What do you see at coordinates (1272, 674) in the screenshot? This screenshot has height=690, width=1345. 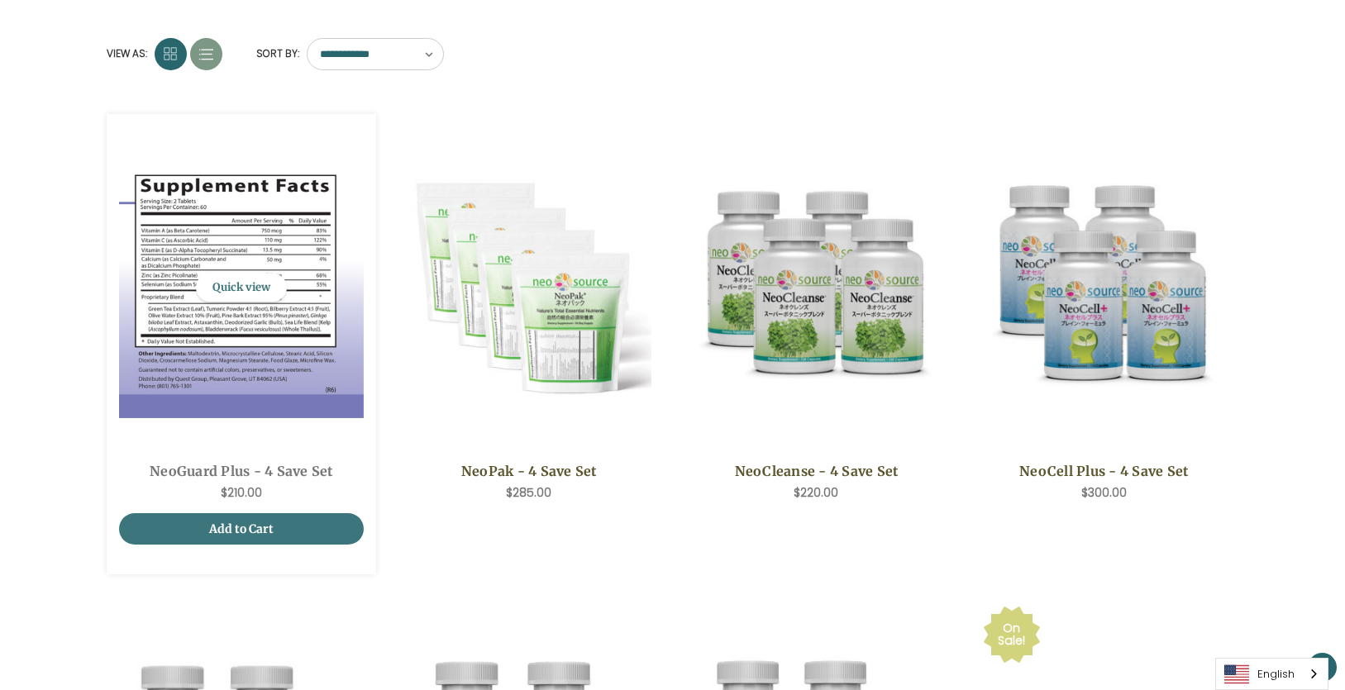 I see `aside: Language selected: English` at bounding box center [1272, 674].